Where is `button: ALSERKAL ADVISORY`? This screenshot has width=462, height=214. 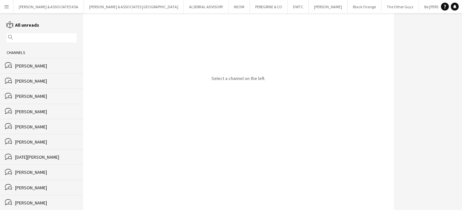 button: ALSERKAL ADVISORY is located at coordinates (206, 7).